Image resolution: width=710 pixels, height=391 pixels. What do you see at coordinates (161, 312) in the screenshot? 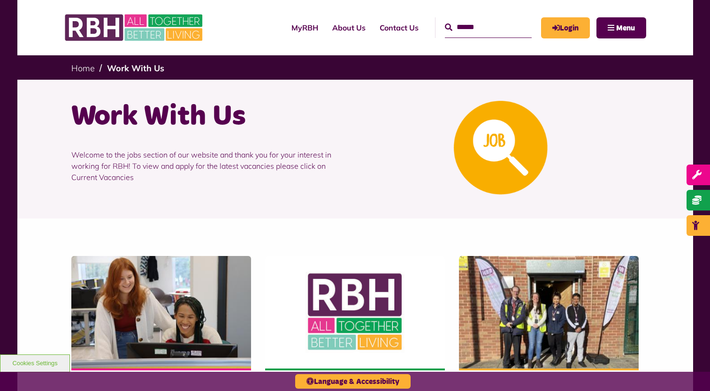
I see `img: IMG 1470` at bounding box center [161, 312].